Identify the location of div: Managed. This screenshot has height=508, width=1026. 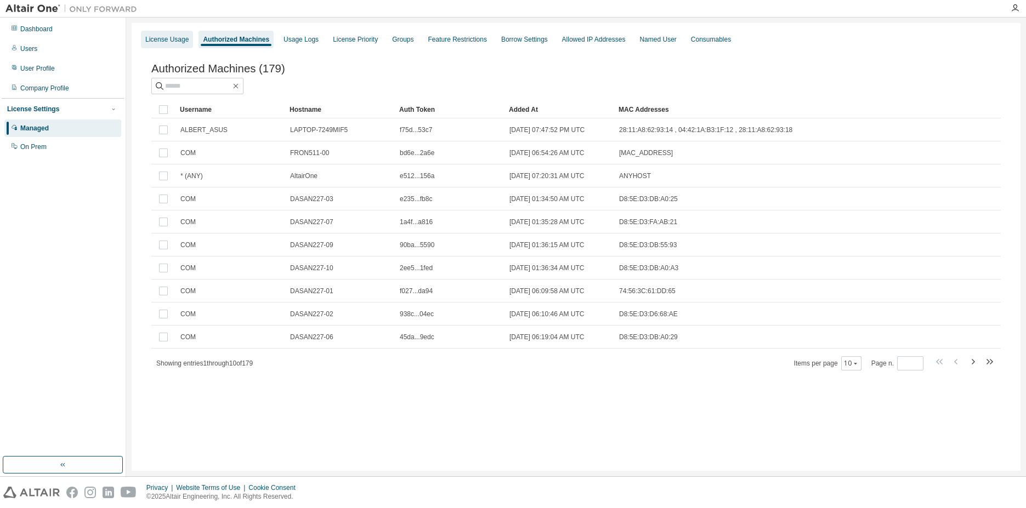
(35, 128).